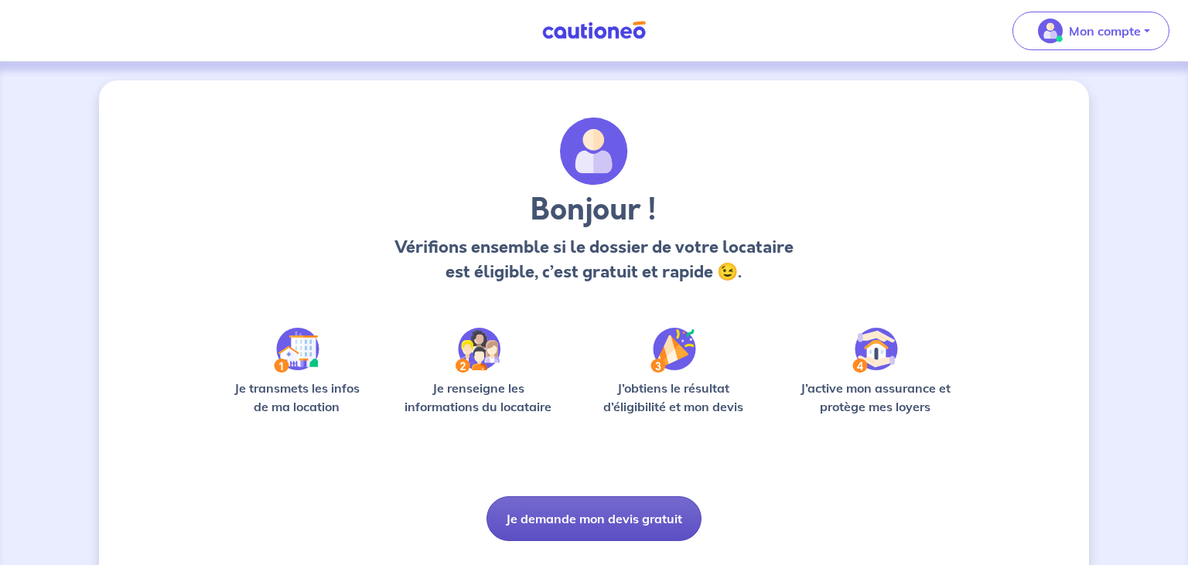 The height and width of the screenshot is (565, 1188). Describe the element at coordinates (593, 210) in the screenshot. I see `h3: Bonjour !` at that location.